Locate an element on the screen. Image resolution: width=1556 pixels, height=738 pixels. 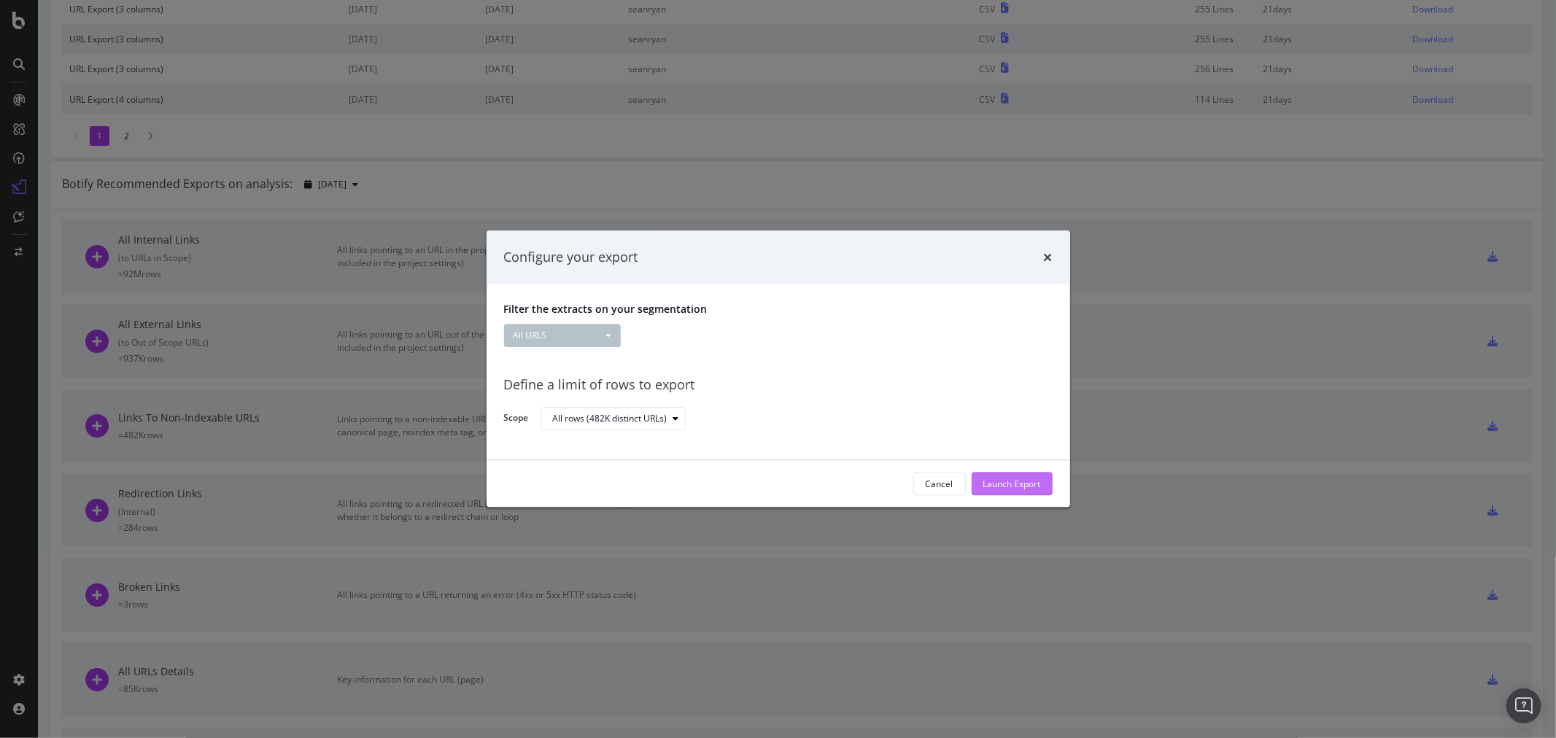
button: Launch Export is located at coordinates (1012, 484).